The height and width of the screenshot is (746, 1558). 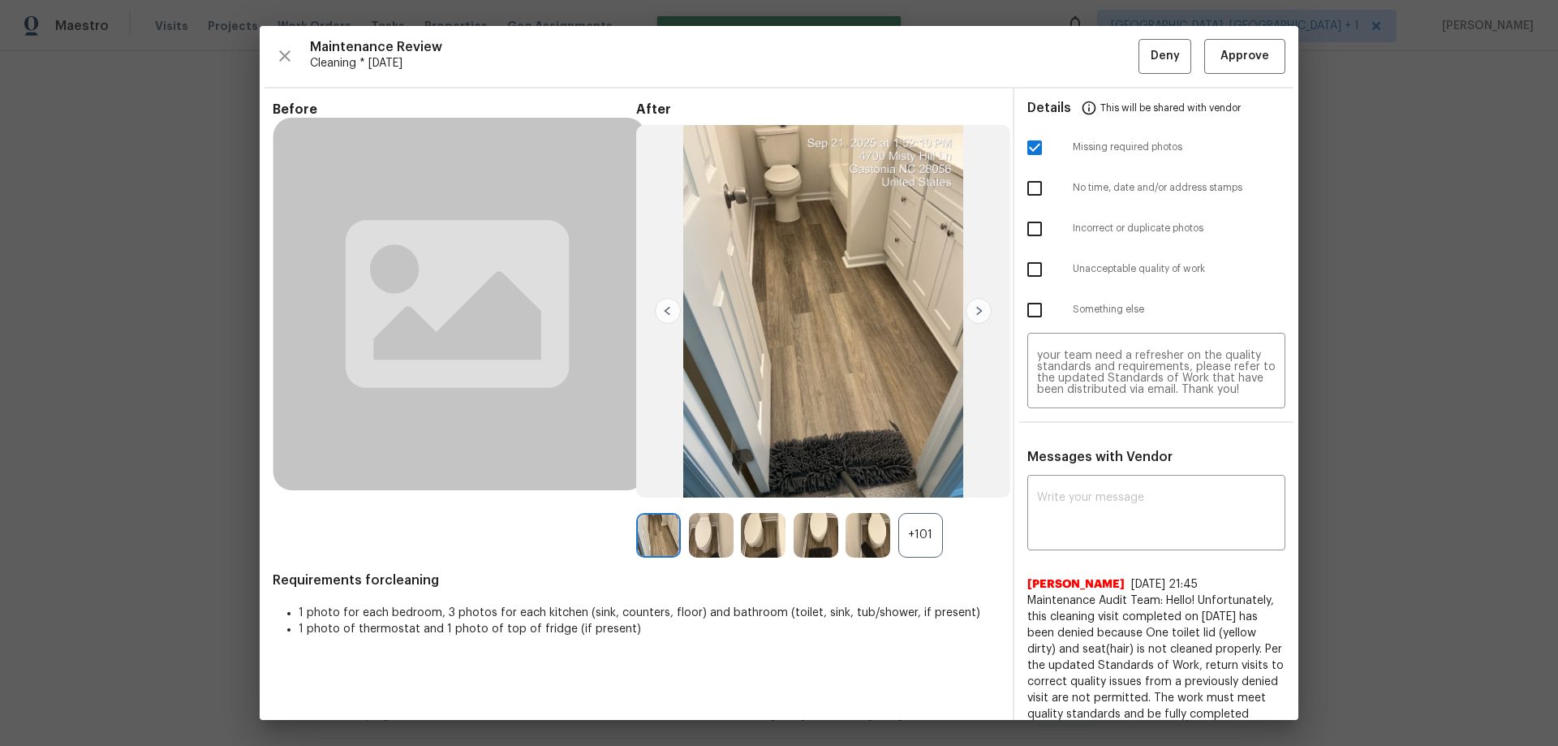 What do you see at coordinates (920, 535) in the screenshot?
I see `div: +101` at bounding box center [920, 535].